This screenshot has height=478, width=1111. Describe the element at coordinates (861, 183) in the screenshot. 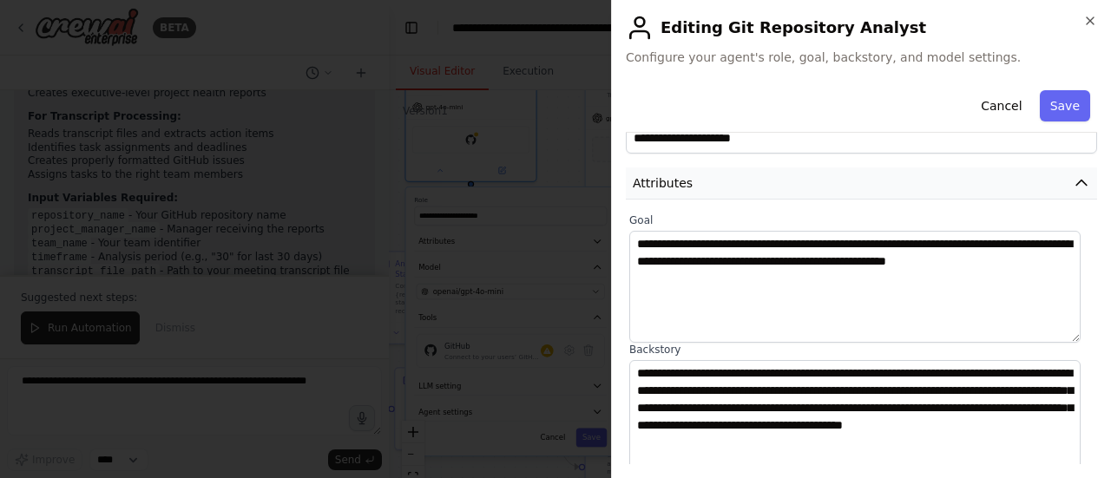

I see `button: Attributes` at that location.